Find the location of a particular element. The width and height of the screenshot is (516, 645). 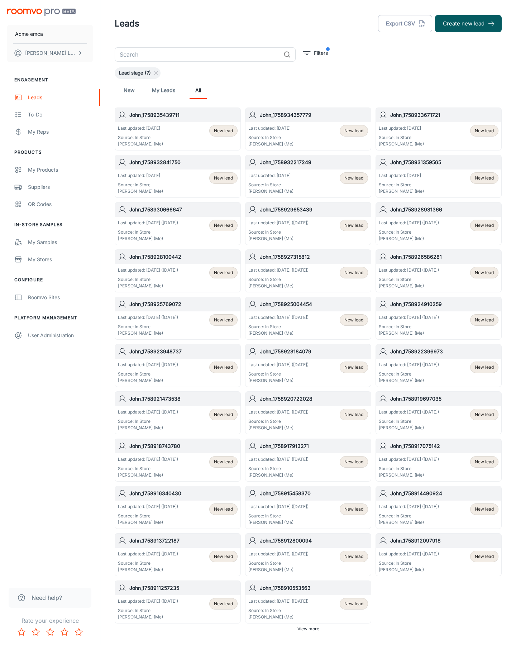

h6: John_1758912800094 is located at coordinates (314, 541).